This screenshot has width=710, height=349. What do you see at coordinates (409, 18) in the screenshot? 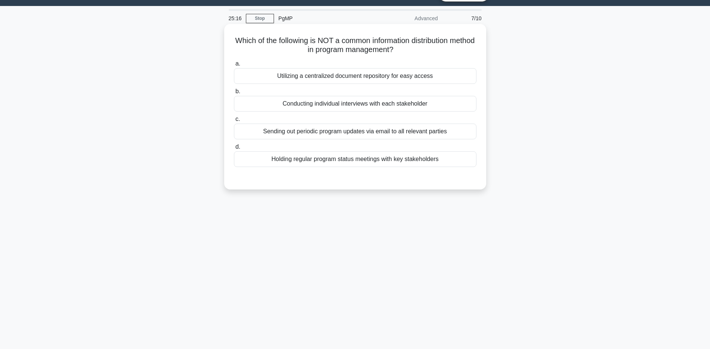
I see `div: Advanced` at bounding box center [409, 18].